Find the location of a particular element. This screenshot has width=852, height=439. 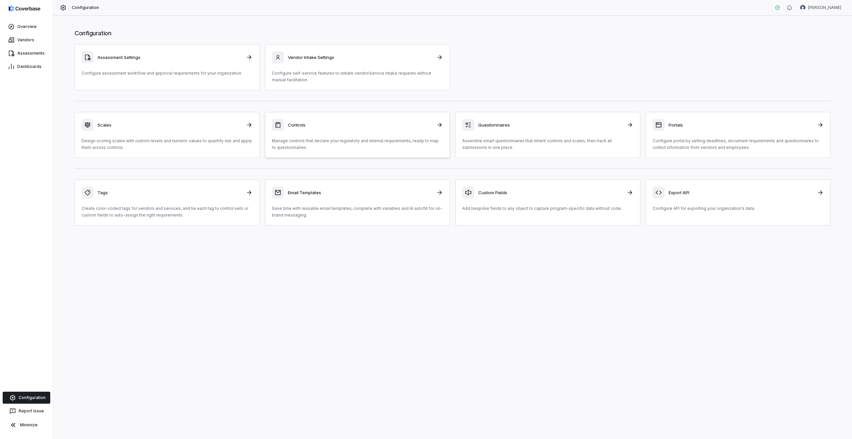

h3: Export API is located at coordinates (741, 192).